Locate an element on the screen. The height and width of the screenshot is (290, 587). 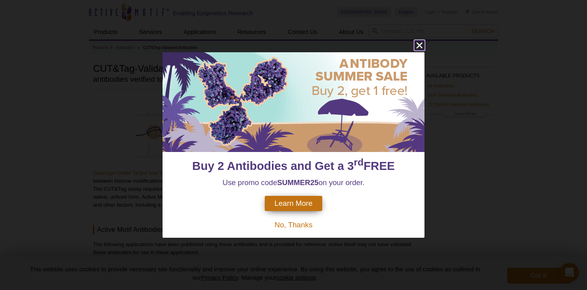
span: Learn More is located at coordinates (293, 204).